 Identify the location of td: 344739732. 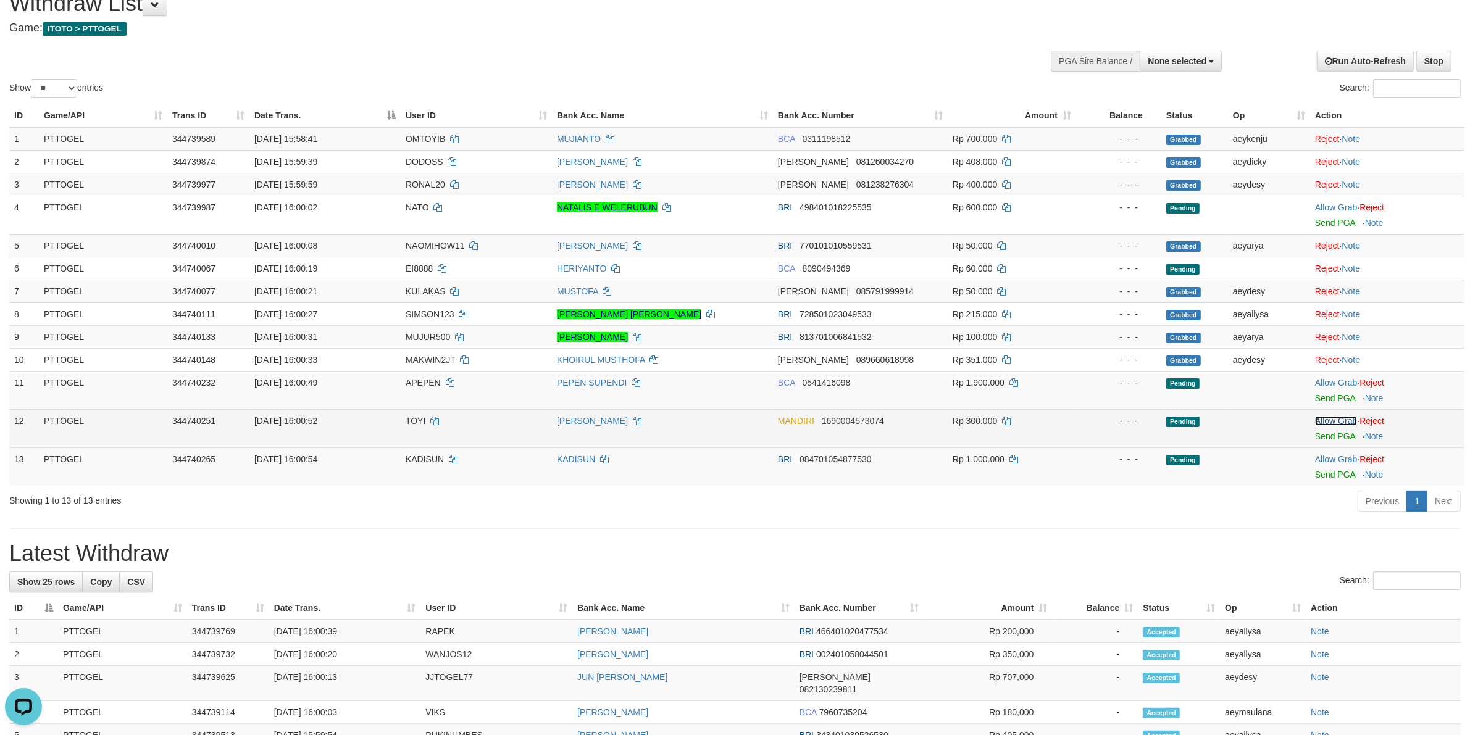
(228, 654).